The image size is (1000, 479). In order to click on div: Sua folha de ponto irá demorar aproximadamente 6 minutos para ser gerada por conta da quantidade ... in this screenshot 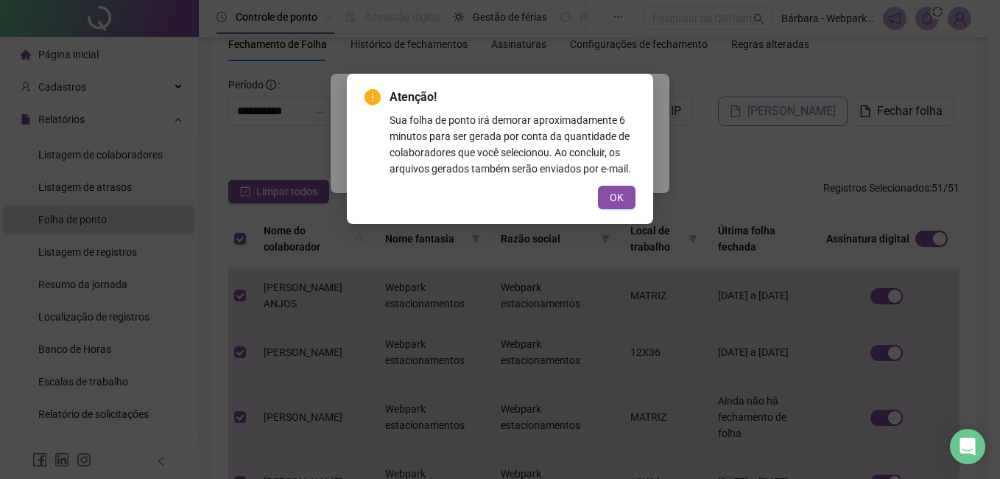, I will do `click(513, 144)`.